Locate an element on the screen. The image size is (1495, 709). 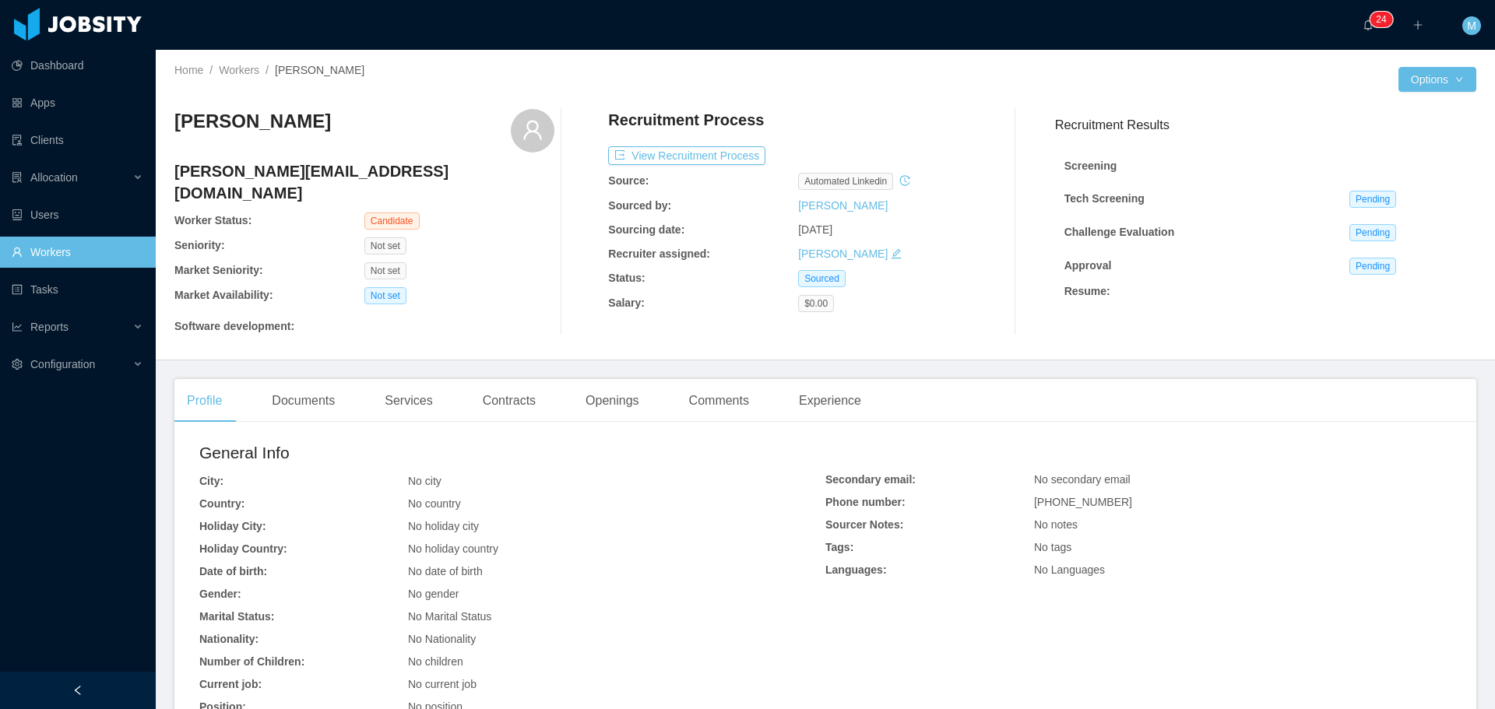
span: No secondary email is located at coordinates (1082, 480).